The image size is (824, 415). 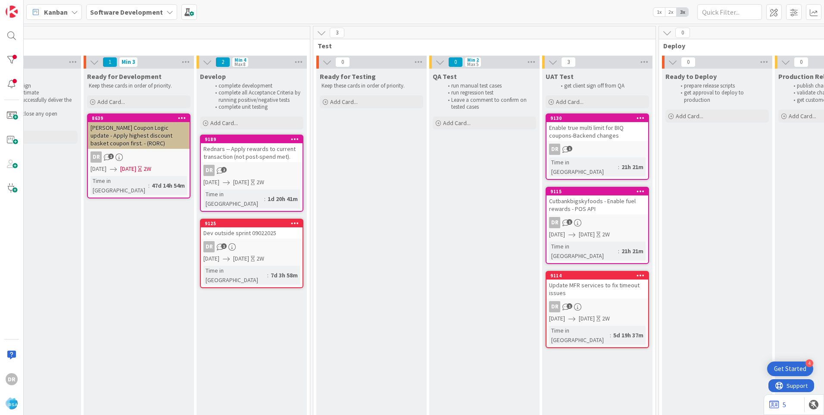 I want to click on div: Min 3, so click(x=128, y=62).